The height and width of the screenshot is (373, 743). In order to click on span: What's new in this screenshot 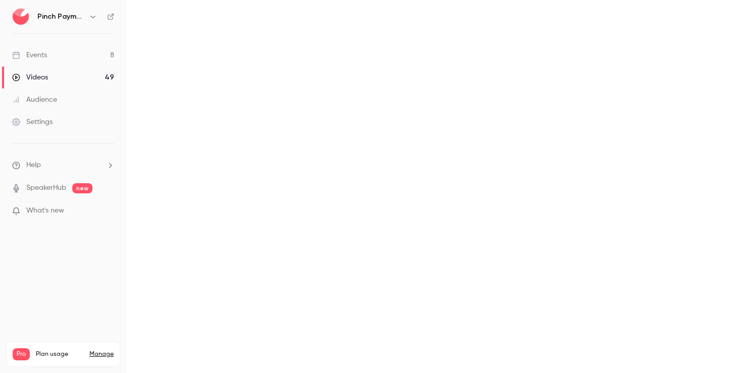, I will do `click(45, 210)`.